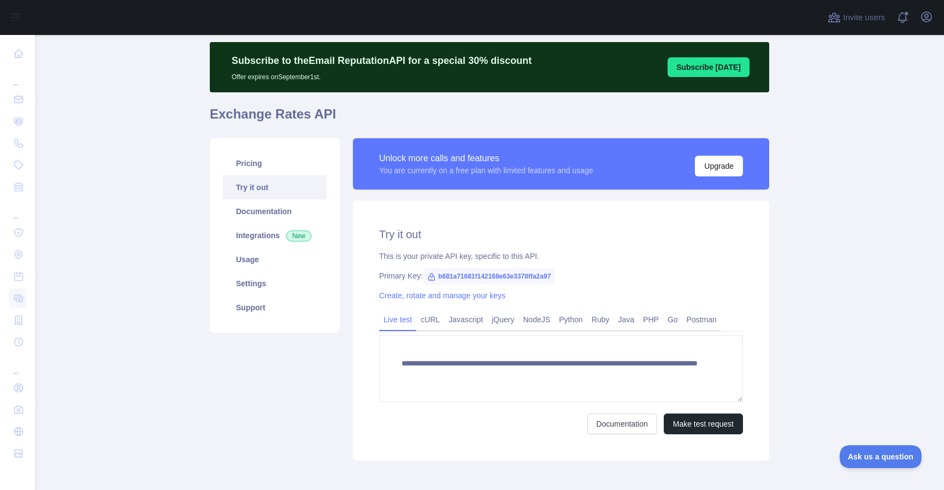  What do you see at coordinates (275, 283) in the screenshot?
I see `a: Settings` at bounding box center [275, 283].